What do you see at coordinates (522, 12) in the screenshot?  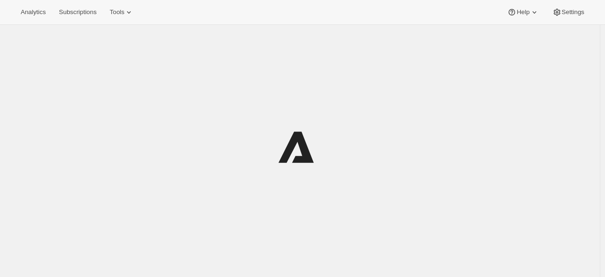 I see `button: Help` at bounding box center [522, 12].